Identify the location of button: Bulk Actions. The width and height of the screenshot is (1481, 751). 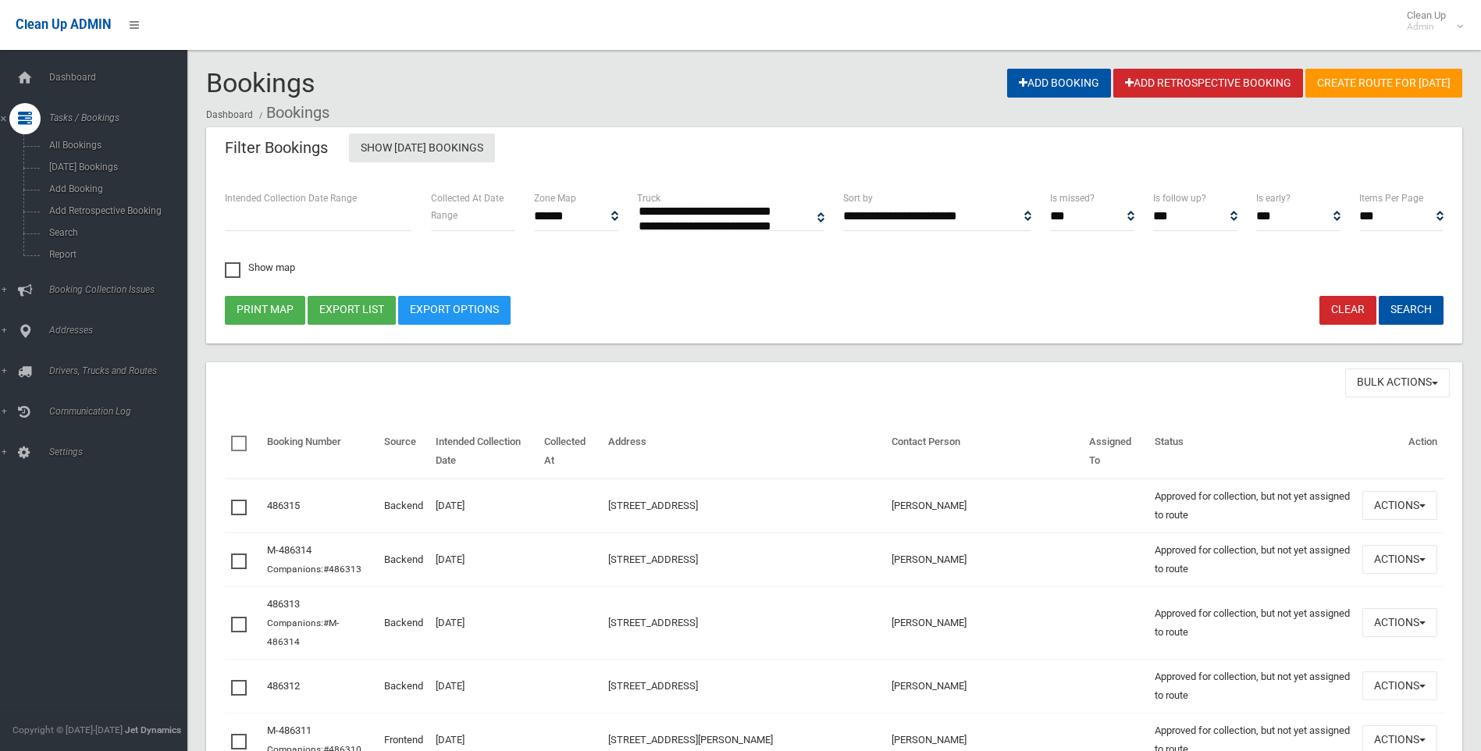
(1397, 383).